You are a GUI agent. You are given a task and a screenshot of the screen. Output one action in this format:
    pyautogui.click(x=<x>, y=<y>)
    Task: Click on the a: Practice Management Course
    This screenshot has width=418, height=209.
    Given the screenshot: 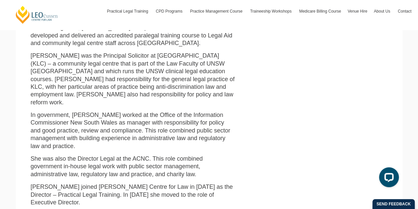 What is the action you would take?
    pyautogui.click(x=217, y=11)
    